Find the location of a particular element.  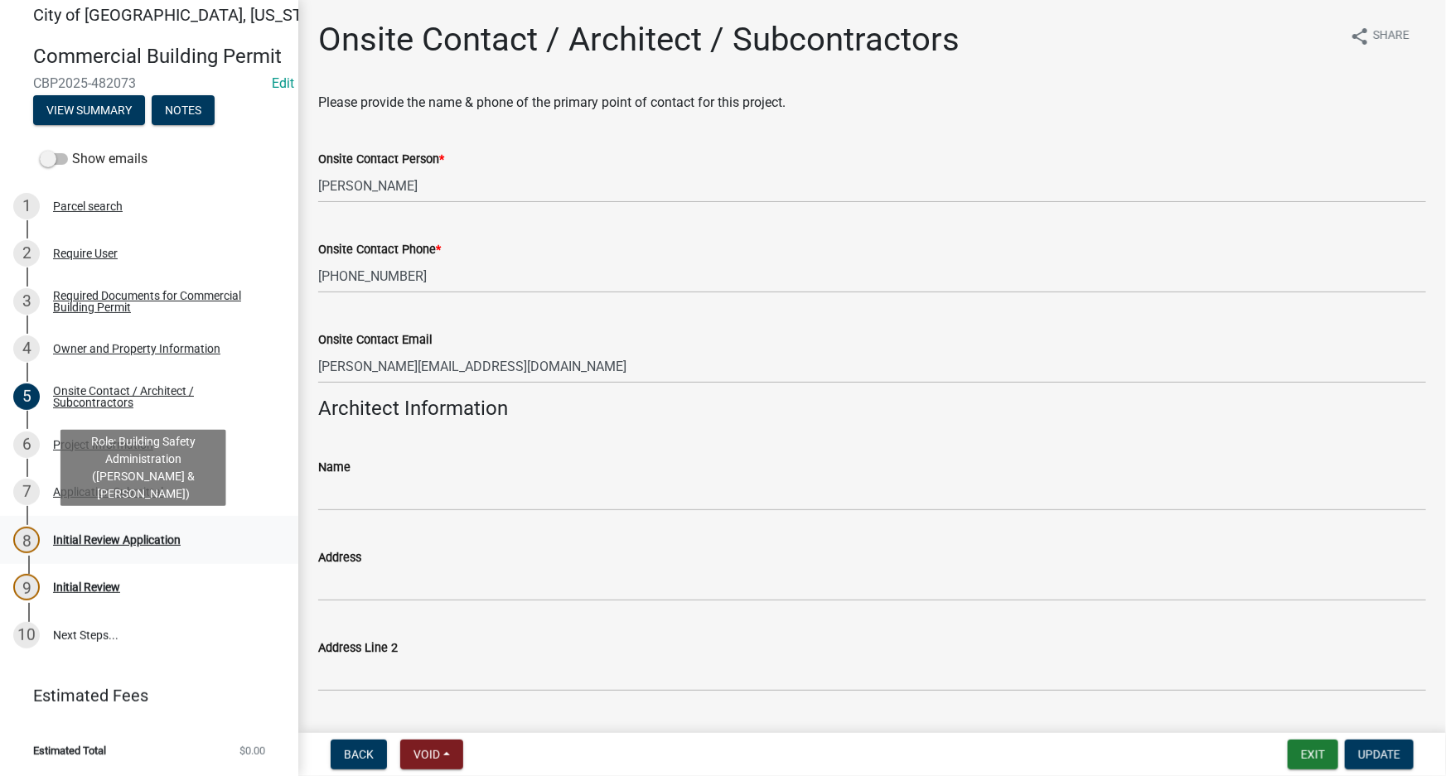

label: Onsite Contact Email is located at coordinates (375, 341).